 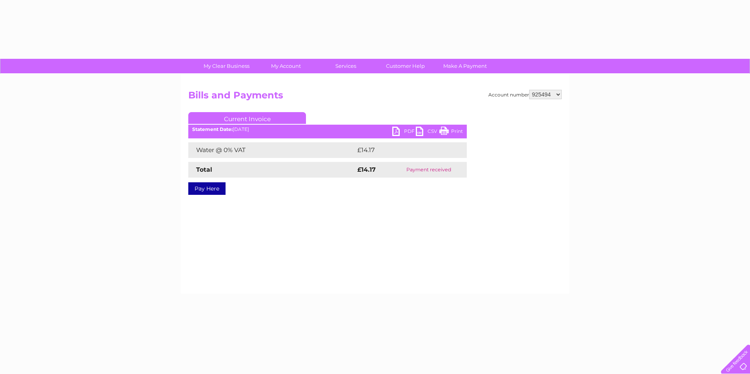 I want to click on a: Current Invoice, so click(x=247, y=118).